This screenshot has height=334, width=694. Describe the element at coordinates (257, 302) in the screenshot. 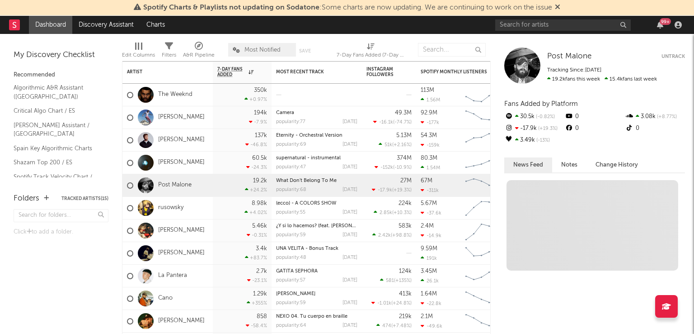

I see `div: +355 %` at that location.